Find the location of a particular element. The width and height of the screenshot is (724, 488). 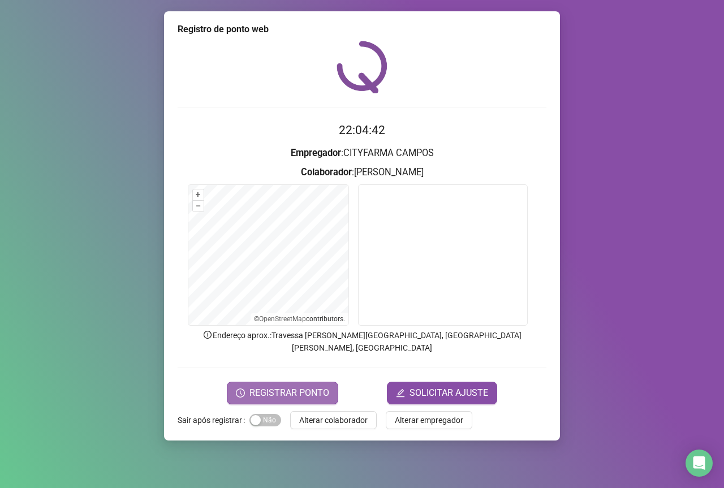

button: editSOLICITAR AJUSTE is located at coordinates (442, 393).